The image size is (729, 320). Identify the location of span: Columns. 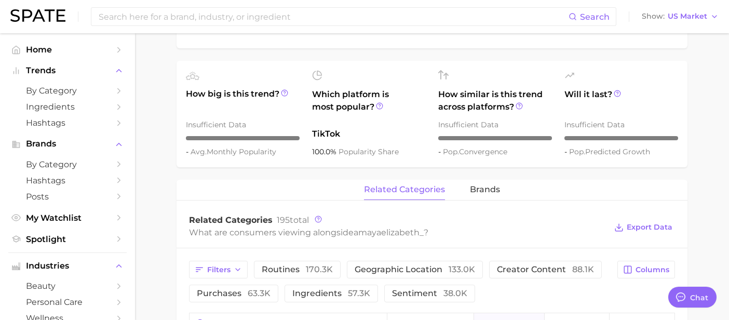
(652, 270).